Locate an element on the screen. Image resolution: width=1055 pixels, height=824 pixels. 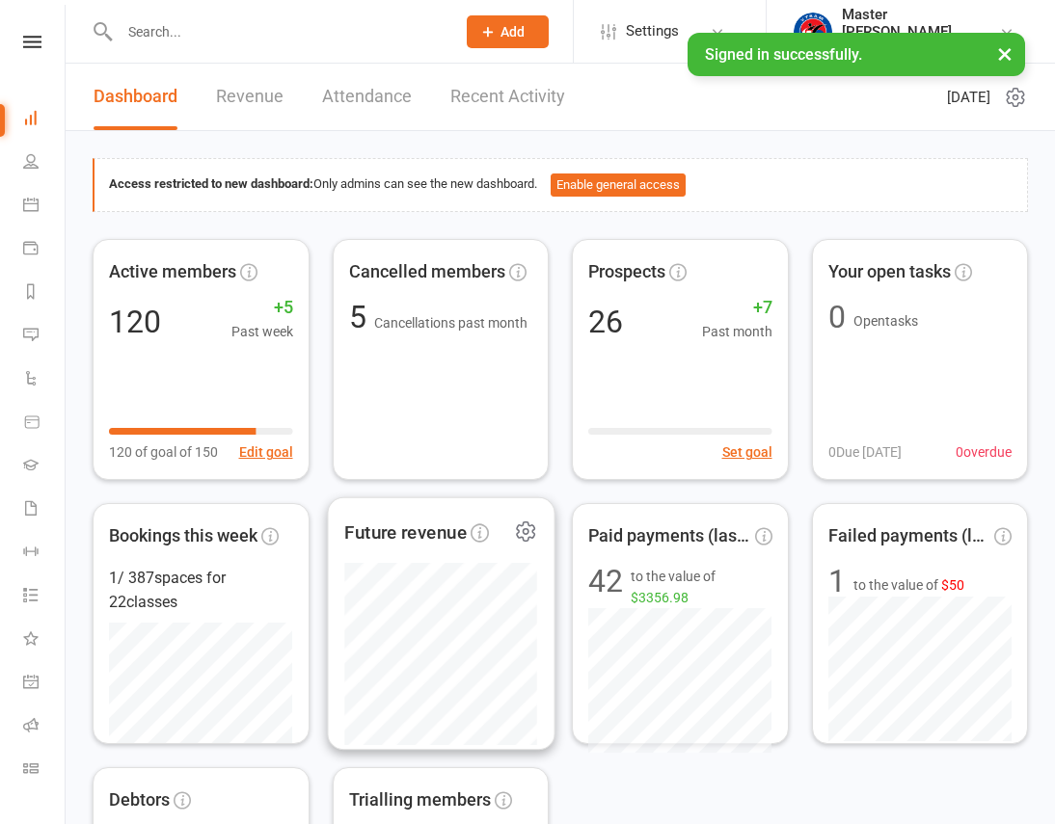
span: Cancelled members is located at coordinates (427, 272).